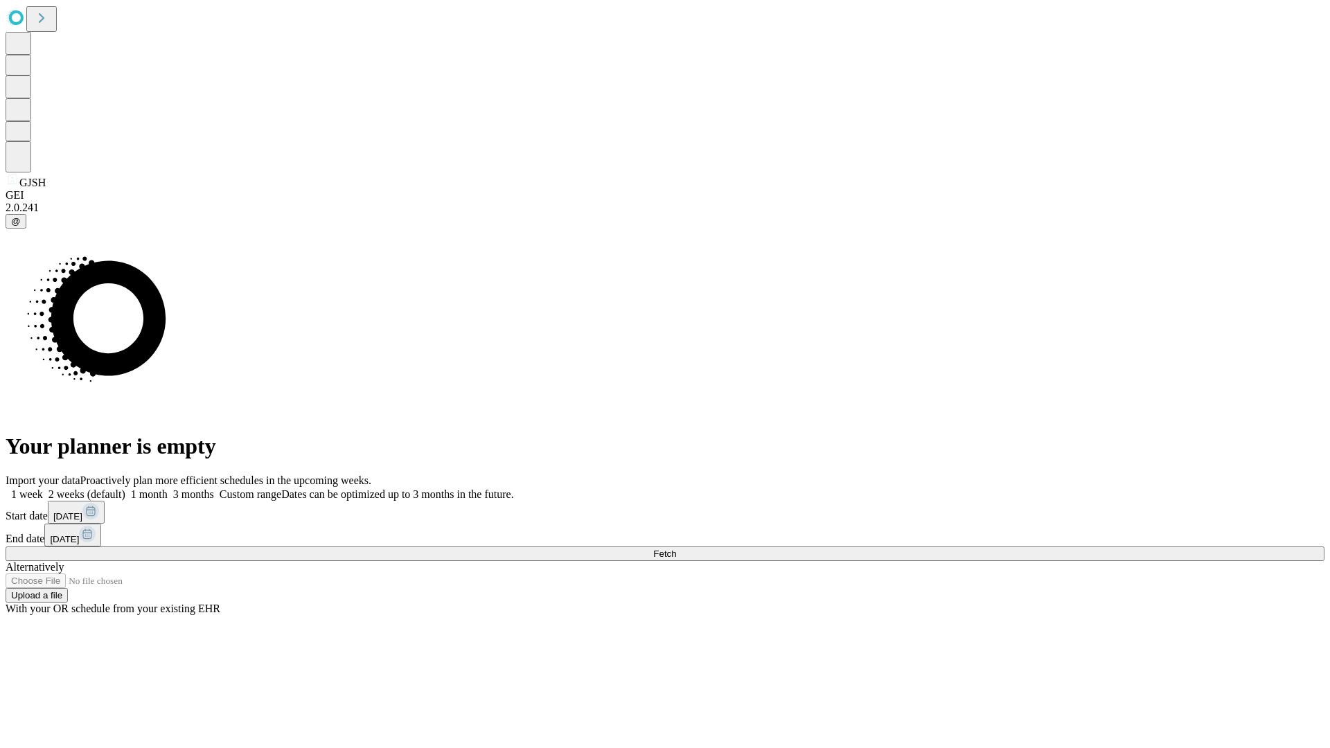 The image size is (1330, 748). Describe the element at coordinates (27, 494) in the screenshot. I see `span: 1 week` at that location.